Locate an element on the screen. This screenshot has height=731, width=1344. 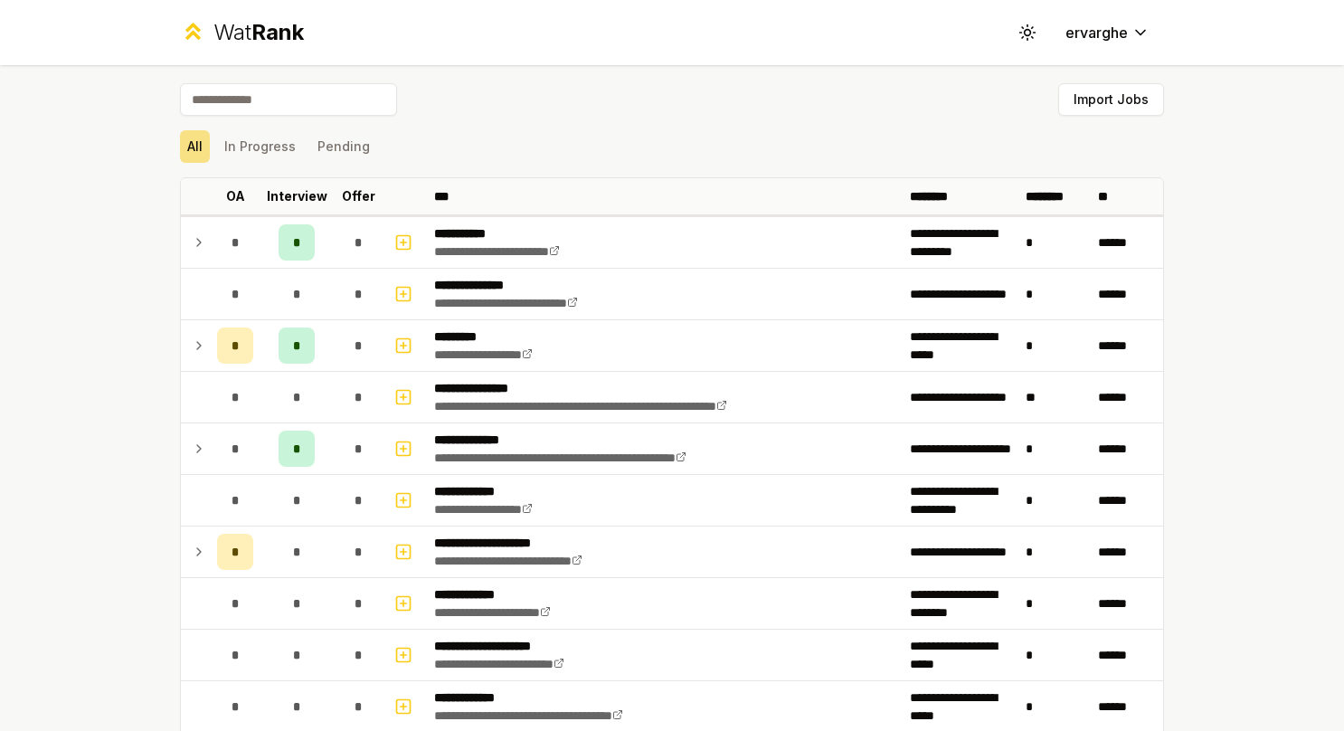
div: Wat is located at coordinates (259, 33).